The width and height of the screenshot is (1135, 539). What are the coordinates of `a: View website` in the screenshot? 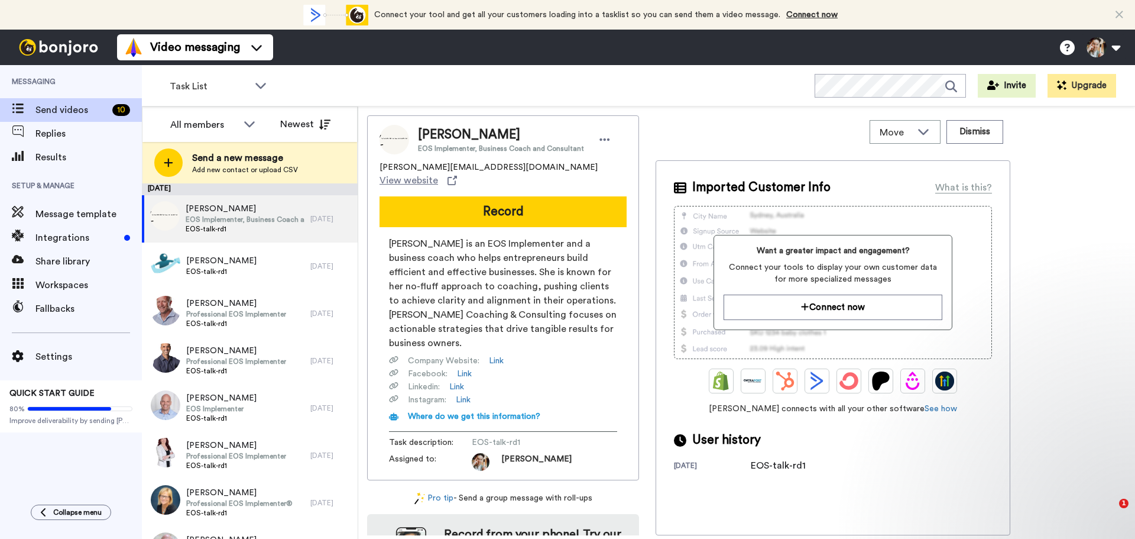 It's located at (418, 180).